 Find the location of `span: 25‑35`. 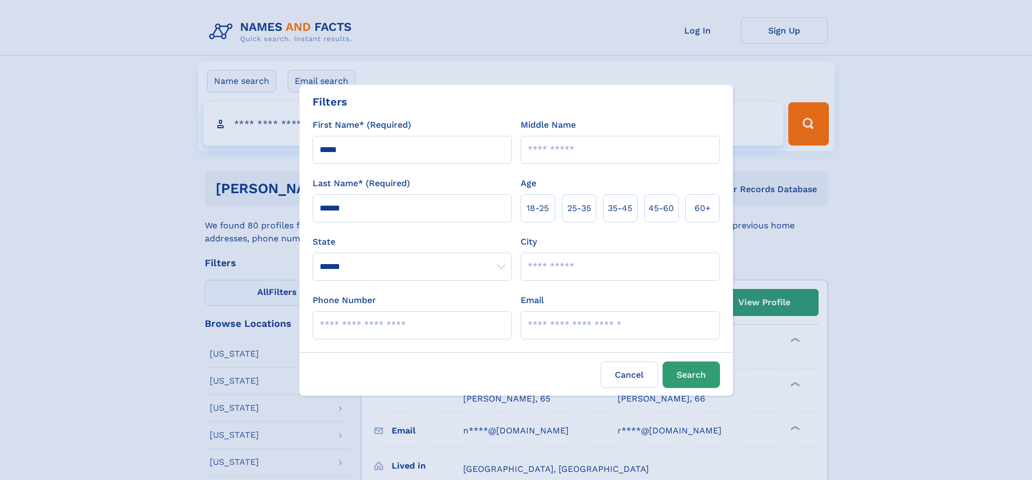

span: 25‑35 is located at coordinates (579, 208).